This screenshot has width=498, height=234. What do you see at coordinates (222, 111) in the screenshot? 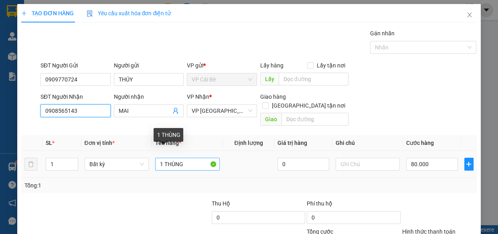
I see `span: VP Sài Gòn` at bounding box center [222, 111].